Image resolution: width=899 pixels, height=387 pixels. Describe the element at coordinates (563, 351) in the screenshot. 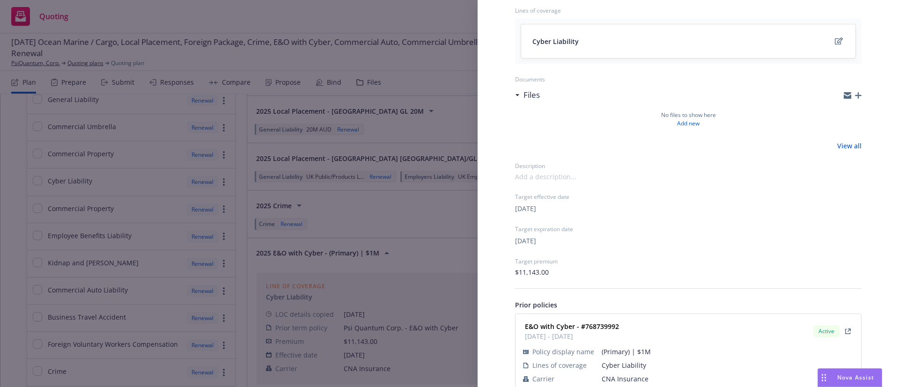

I see `span: Policy display name` at that location.